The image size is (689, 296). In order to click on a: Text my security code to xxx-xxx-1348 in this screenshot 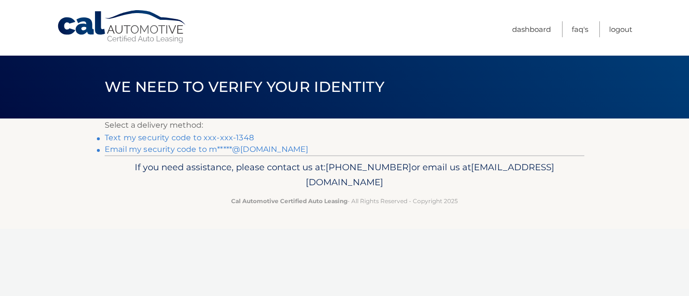, I will do `click(179, 138)`.